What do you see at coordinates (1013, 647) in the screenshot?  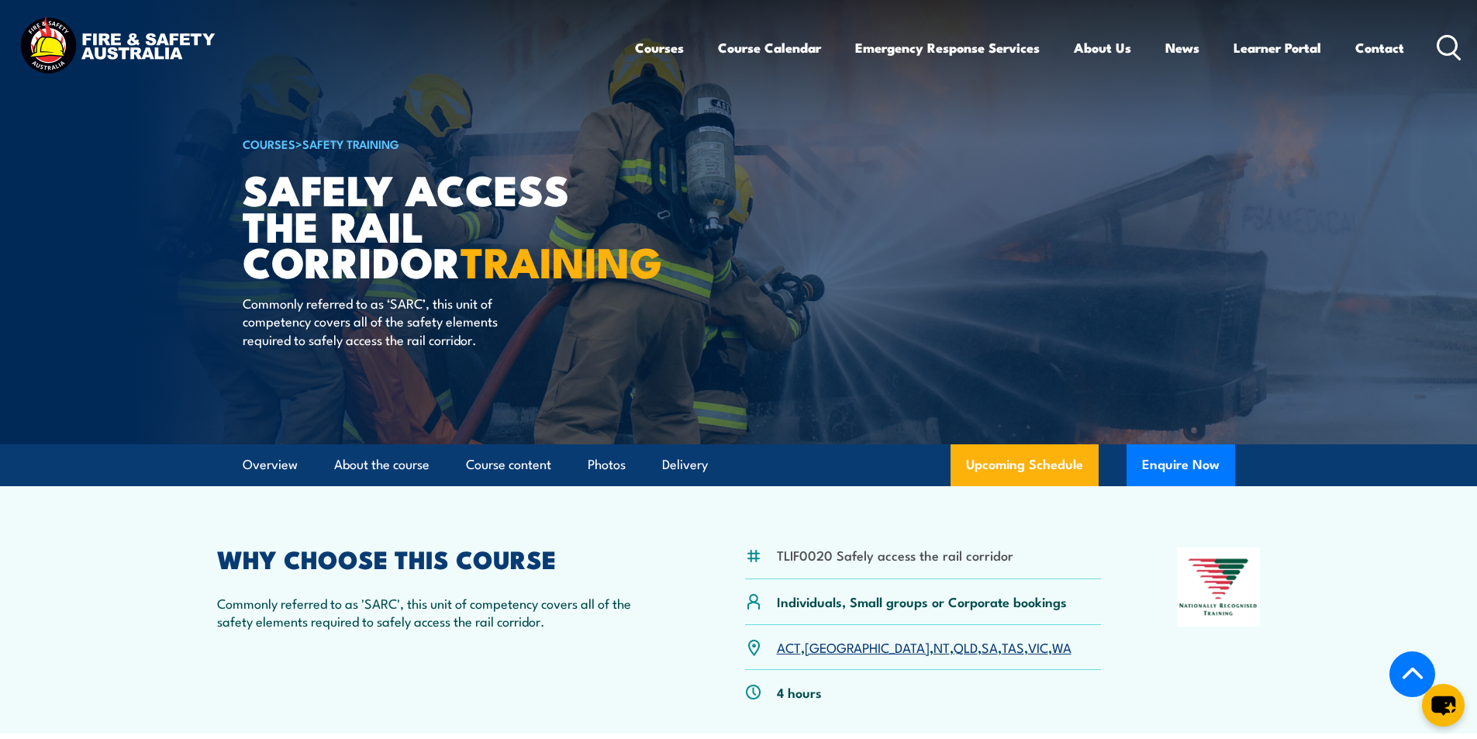 I see `a: TAS` at bounding box center [1013, 647].